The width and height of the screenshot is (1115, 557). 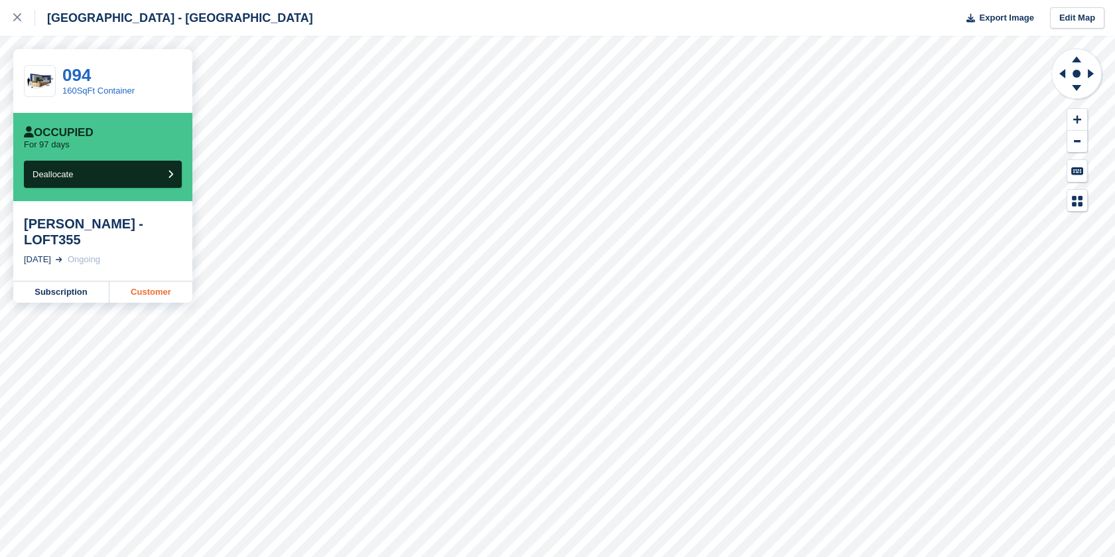 I want to click on div: Occupied, so click(x=58, y=133).